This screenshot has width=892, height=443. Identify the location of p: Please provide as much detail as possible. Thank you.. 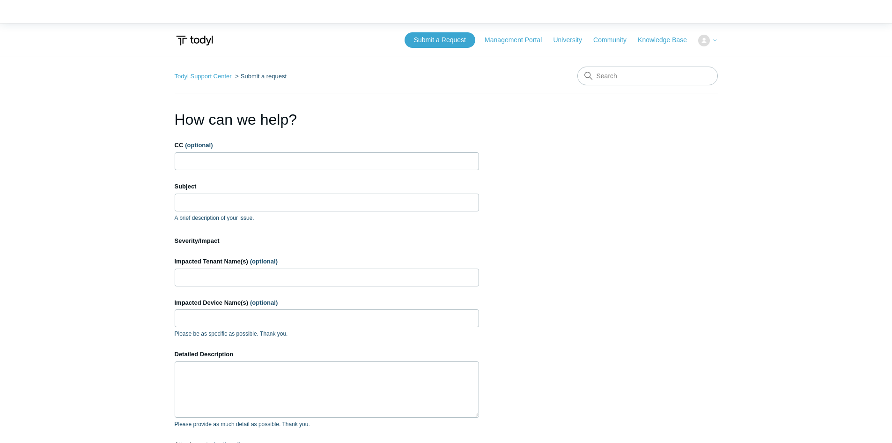
(327, 424).